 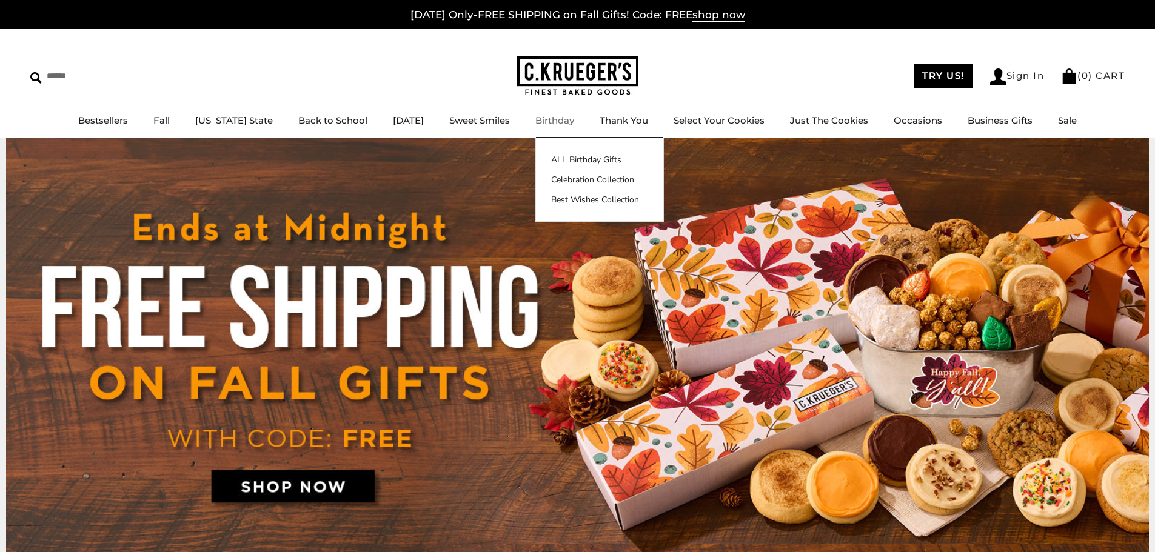 I want to click on a: Bestsellers, so click(x=103, y=120).